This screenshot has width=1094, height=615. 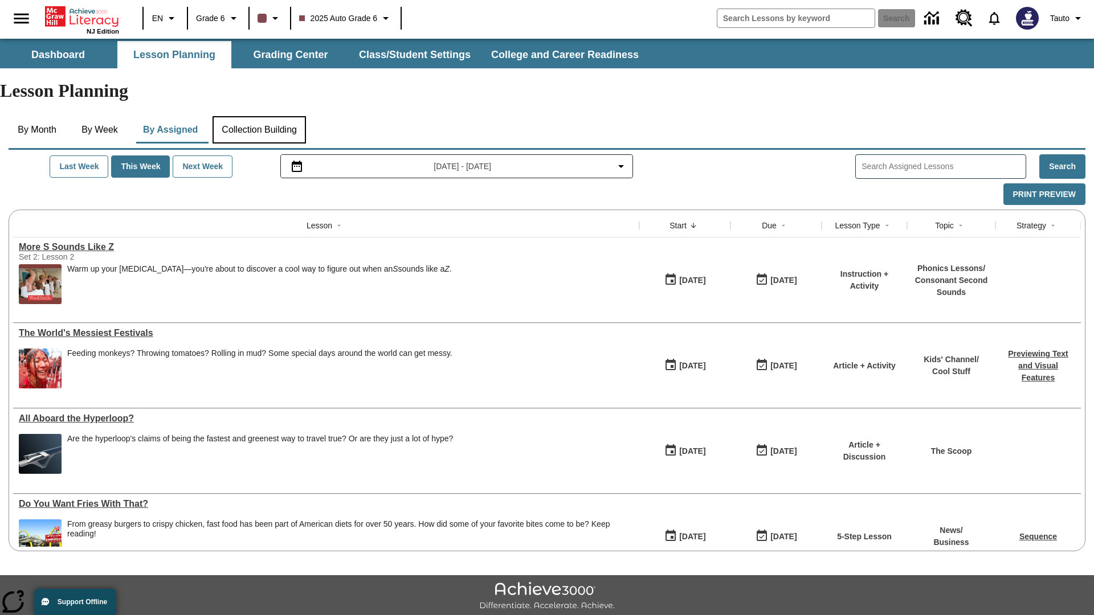 What do you see at coordinates (951, 530) in the screenshot?
I see `p: News /` at bounding box center [951, 530].